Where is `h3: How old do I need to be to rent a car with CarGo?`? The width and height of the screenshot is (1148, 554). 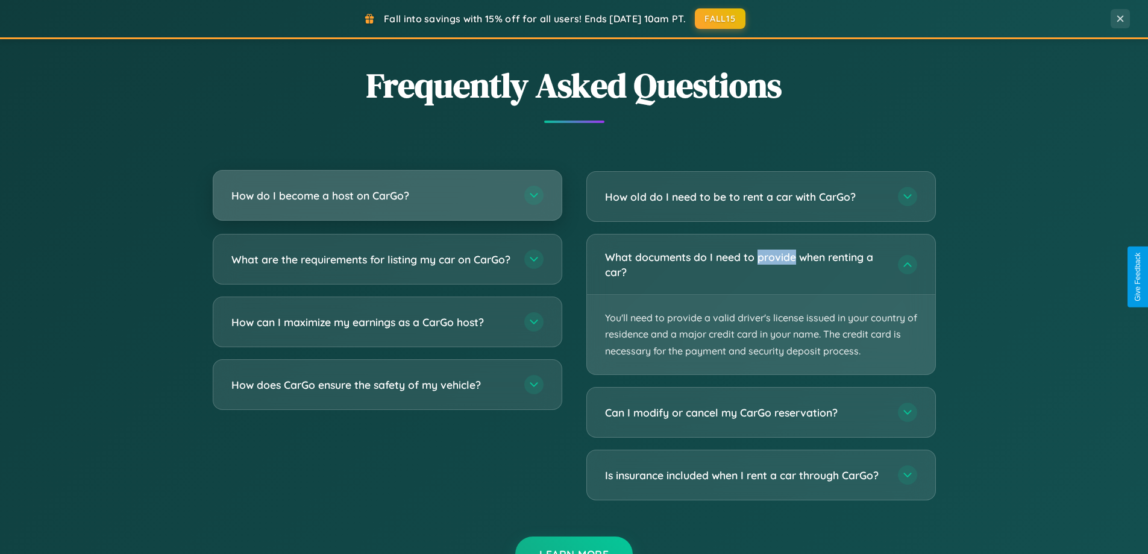
h3: How old do I need to be to rent a car with CarGo? is located at coordinates (745, 196).